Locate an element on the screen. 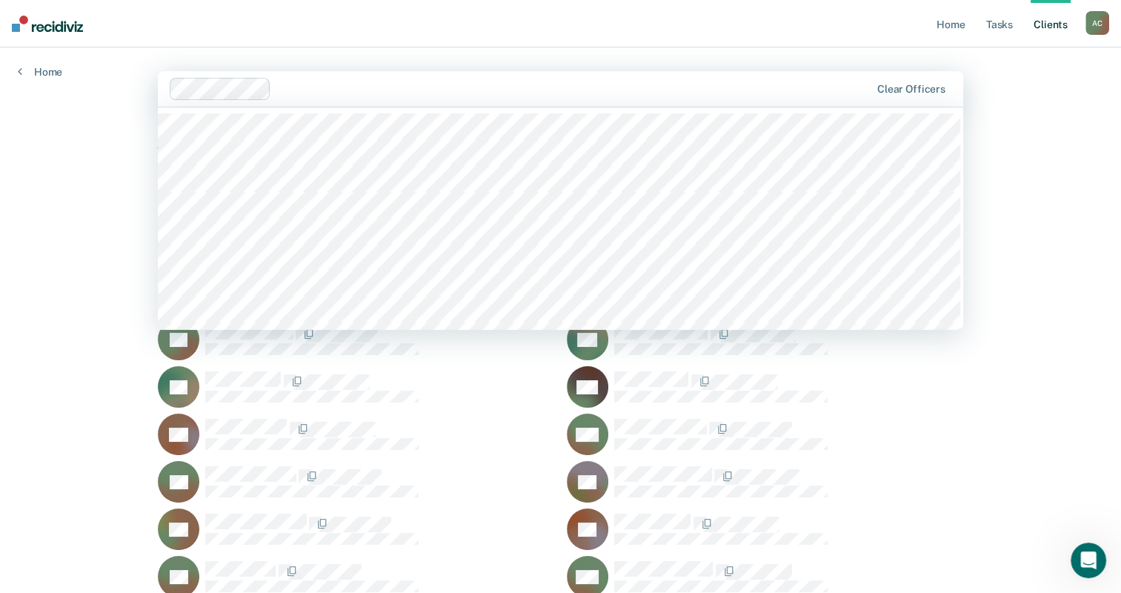 The width and height of the screenshot is (1121, 593). div: A C is located at coordinates (1097, 23).